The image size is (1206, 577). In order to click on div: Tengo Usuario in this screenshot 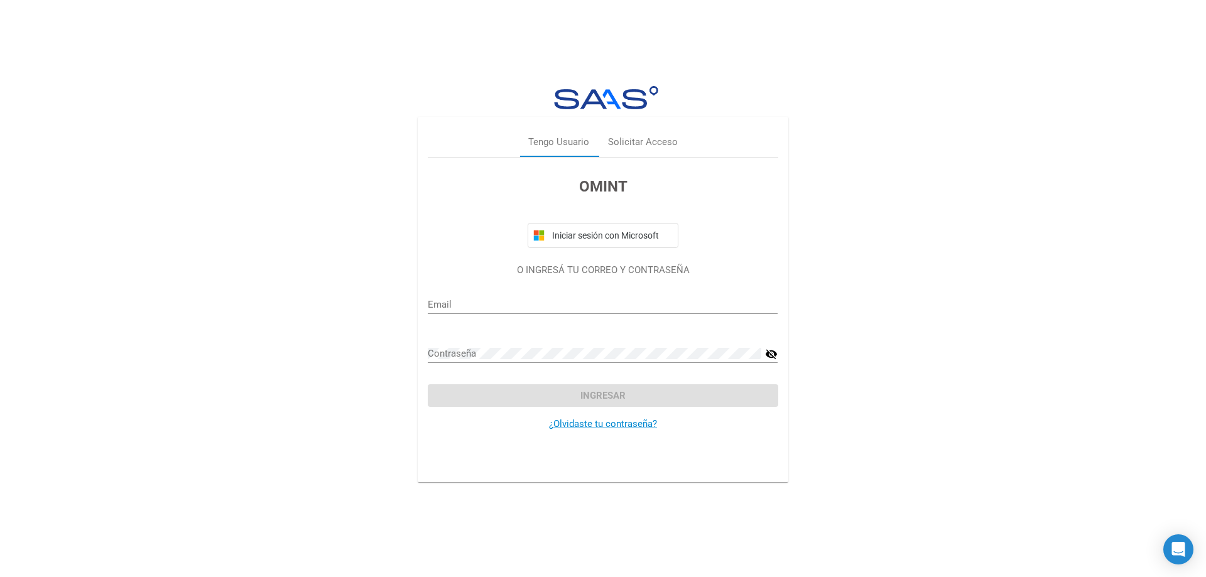, I will do `click(559, 142)`.